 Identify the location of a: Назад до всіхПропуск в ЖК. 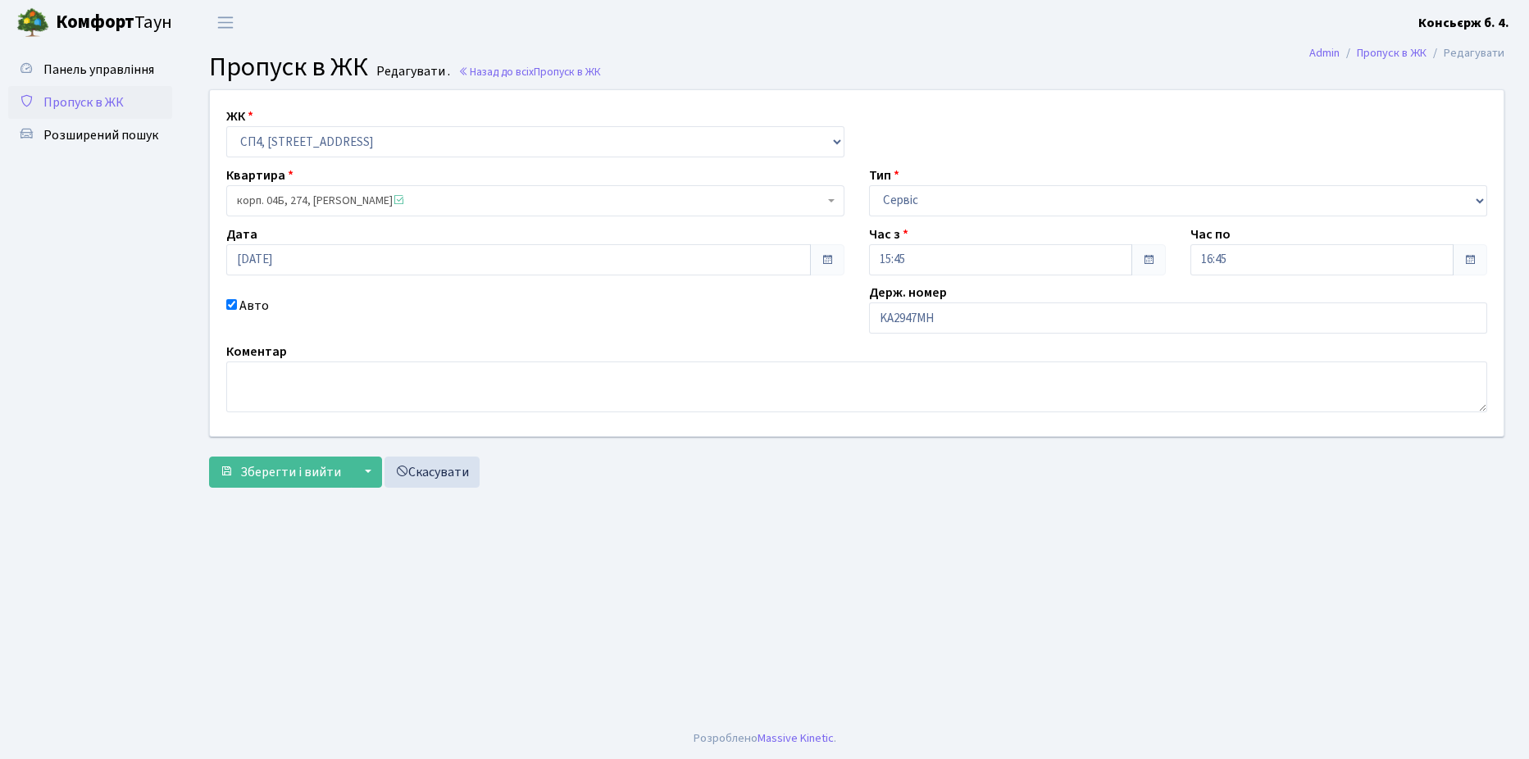
(530, 71).